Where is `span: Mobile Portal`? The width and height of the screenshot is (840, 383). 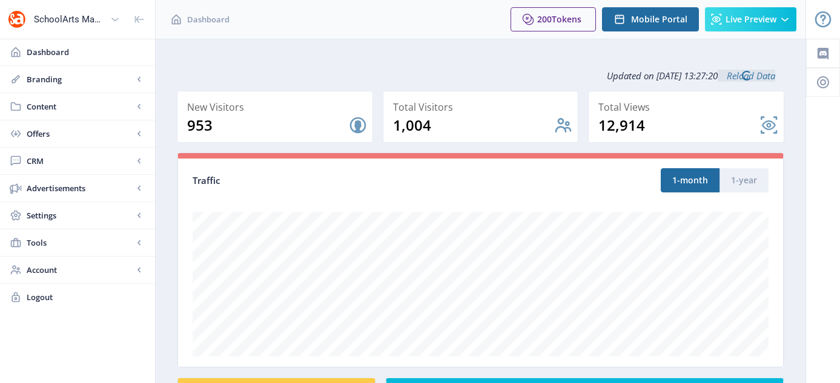 span: Mobile Portal is located at coordinates (659, 19).